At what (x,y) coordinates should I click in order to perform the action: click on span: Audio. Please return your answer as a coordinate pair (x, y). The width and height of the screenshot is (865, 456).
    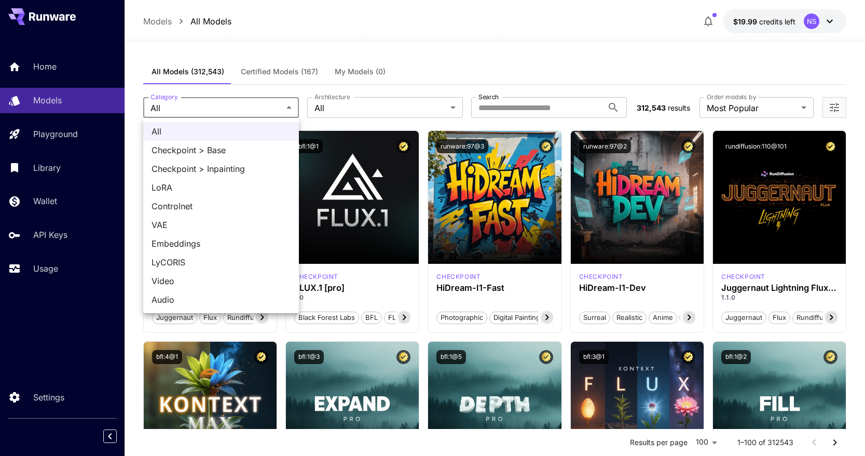
    Looking at the image, I should click on (221, 299).